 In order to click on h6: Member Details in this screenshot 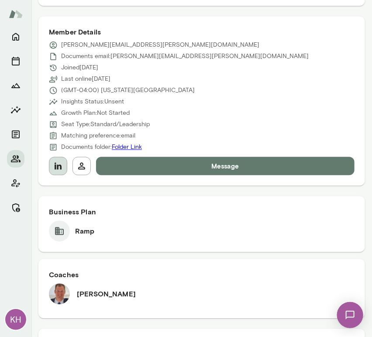, I will do `click(202, 32)`.